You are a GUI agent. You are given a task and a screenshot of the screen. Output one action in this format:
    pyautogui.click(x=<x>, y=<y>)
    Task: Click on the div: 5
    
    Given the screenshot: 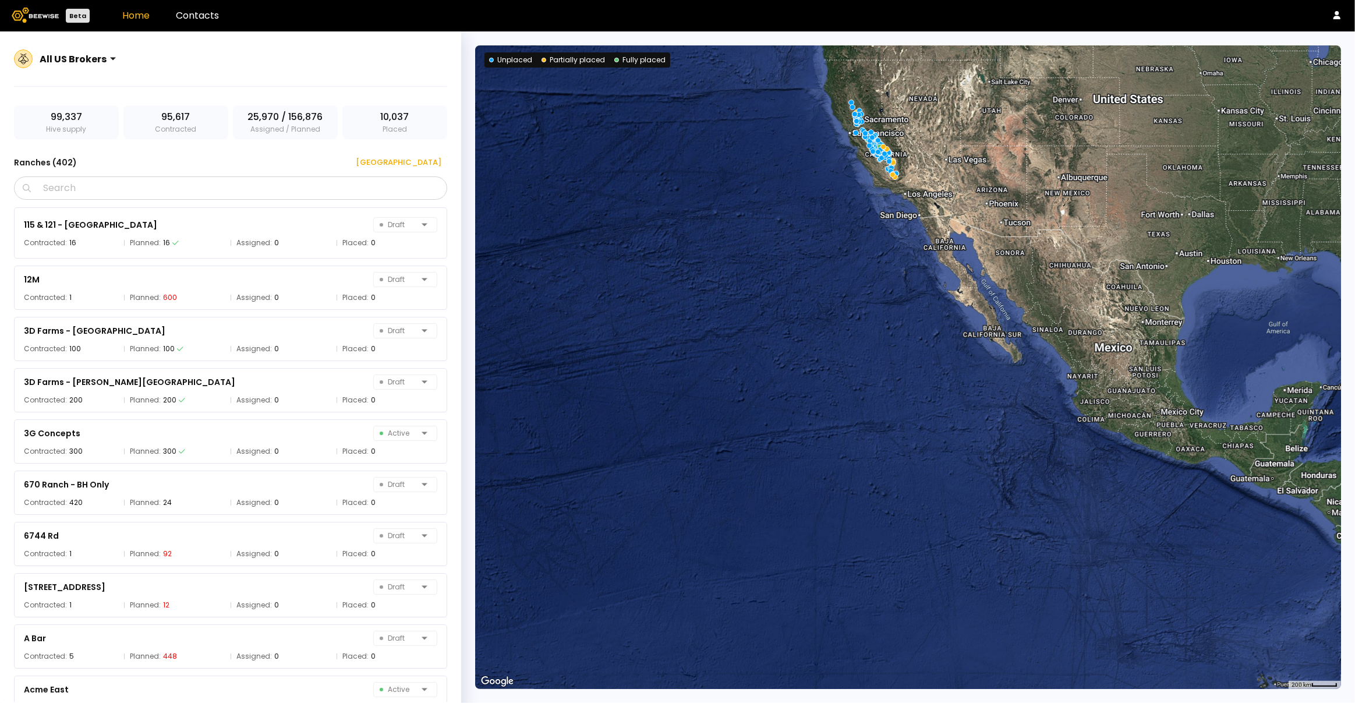 What is the action you would take?
    pyautogui.click(x=72, y=656)
    